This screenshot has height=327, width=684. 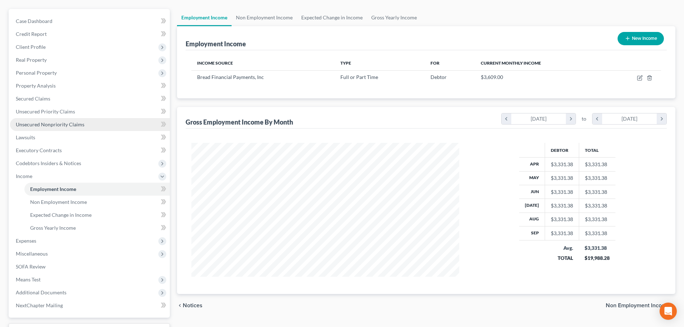 I want to click on div: TOTAL, so click(x=561, y=258).